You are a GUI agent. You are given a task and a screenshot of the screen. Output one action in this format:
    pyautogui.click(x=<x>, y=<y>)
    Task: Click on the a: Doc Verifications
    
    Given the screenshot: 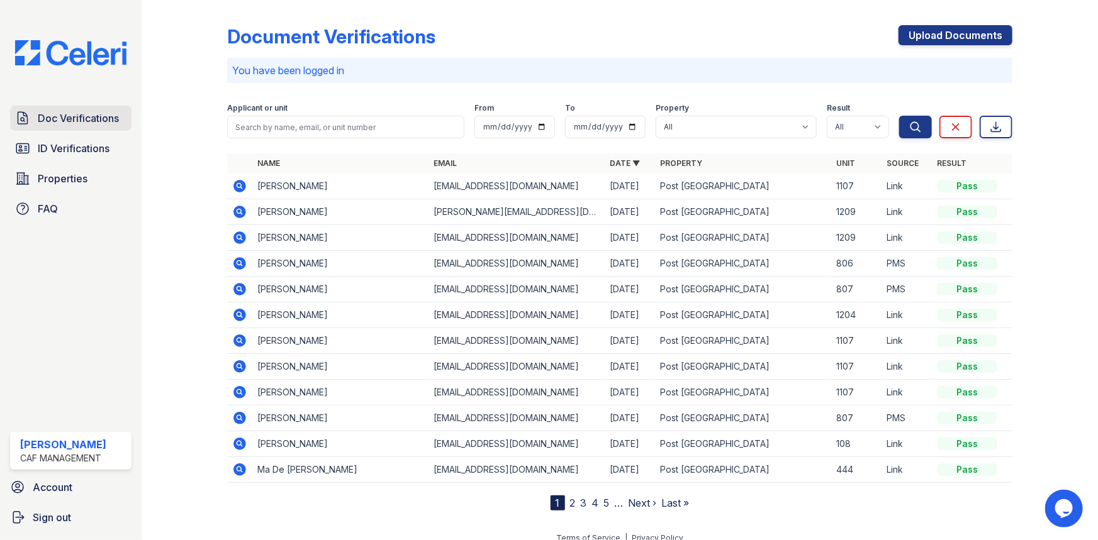 What is the action you would take?
    pyautogui.click(x=70, y=118)
    